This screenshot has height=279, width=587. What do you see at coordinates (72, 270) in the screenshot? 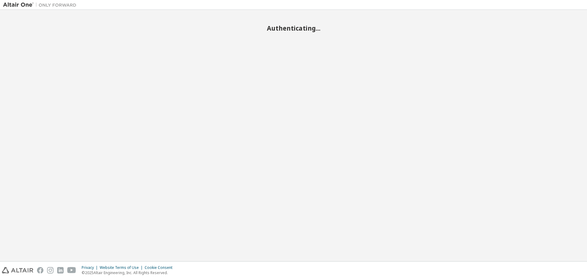
I see `img: youtube.svg` at bounding box center [72, 270].